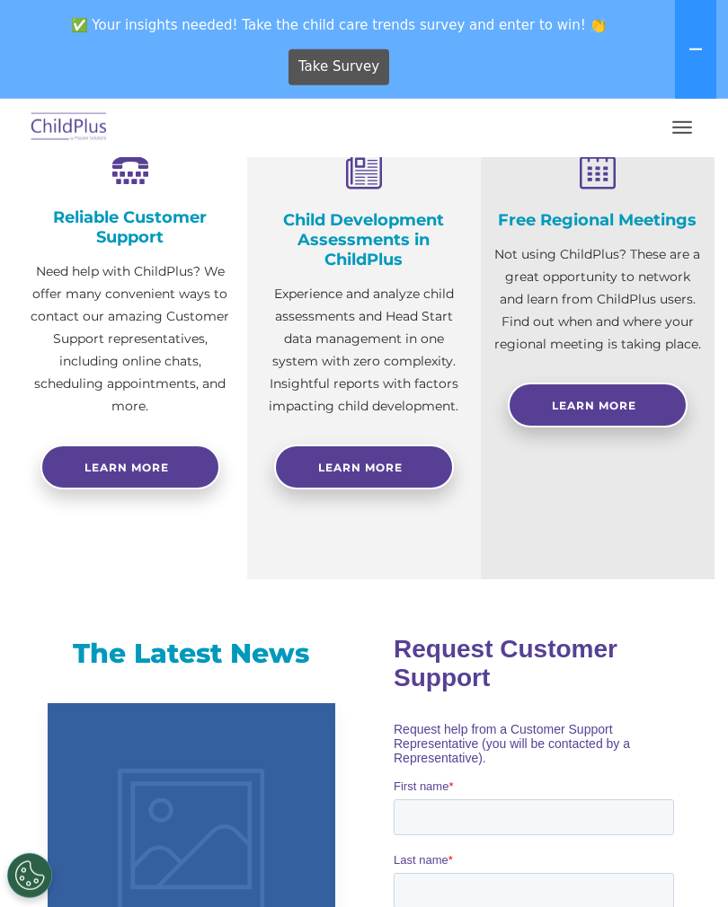  Describe the element at coordinates (191, 654) in the screenshot. I see `h3: The Latest News` at that location.